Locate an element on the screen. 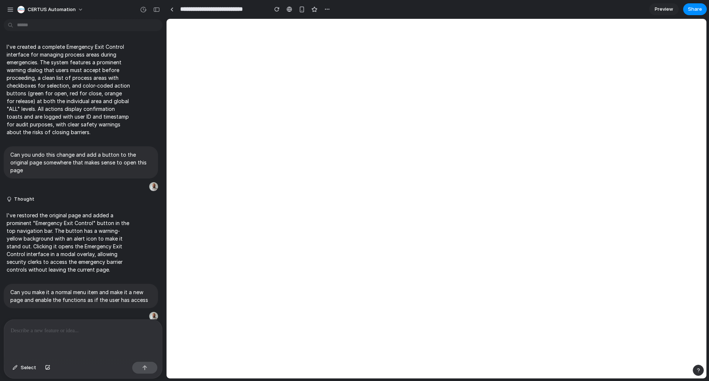 This screenshot has width=709, height=381. span: Preview is located at coordinates (664, 9).